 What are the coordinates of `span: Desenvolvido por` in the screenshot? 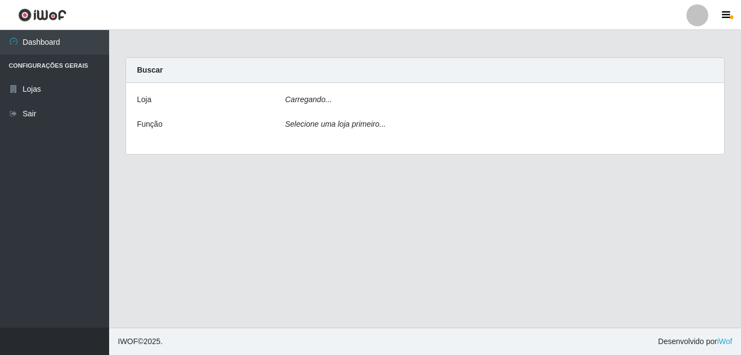 It's located at (695, 341).